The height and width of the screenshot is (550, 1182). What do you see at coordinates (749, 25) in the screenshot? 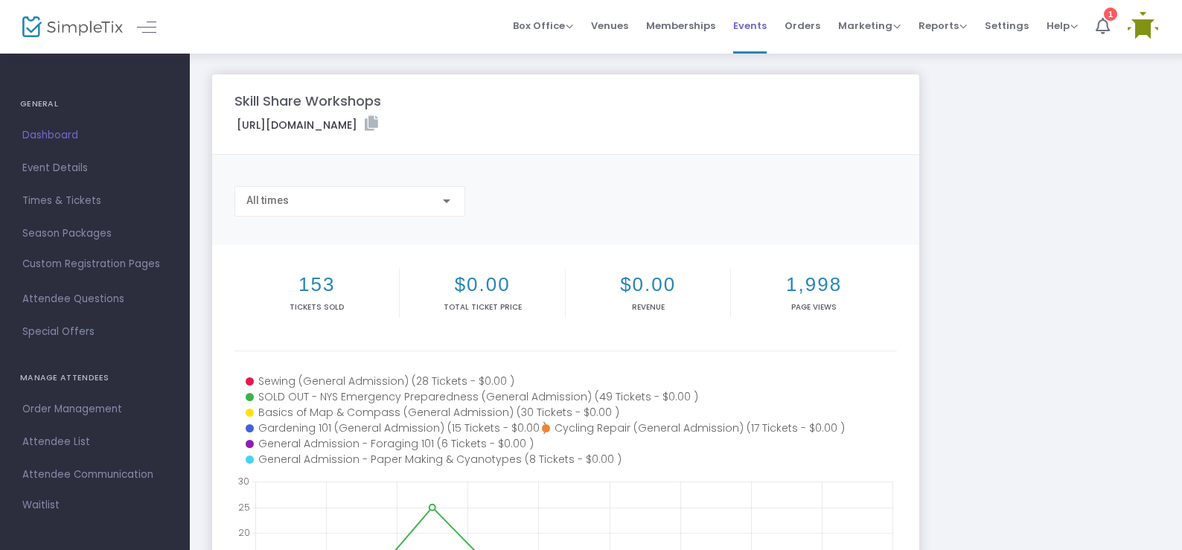
I see `span: Events` at bounding box center [749, 25].